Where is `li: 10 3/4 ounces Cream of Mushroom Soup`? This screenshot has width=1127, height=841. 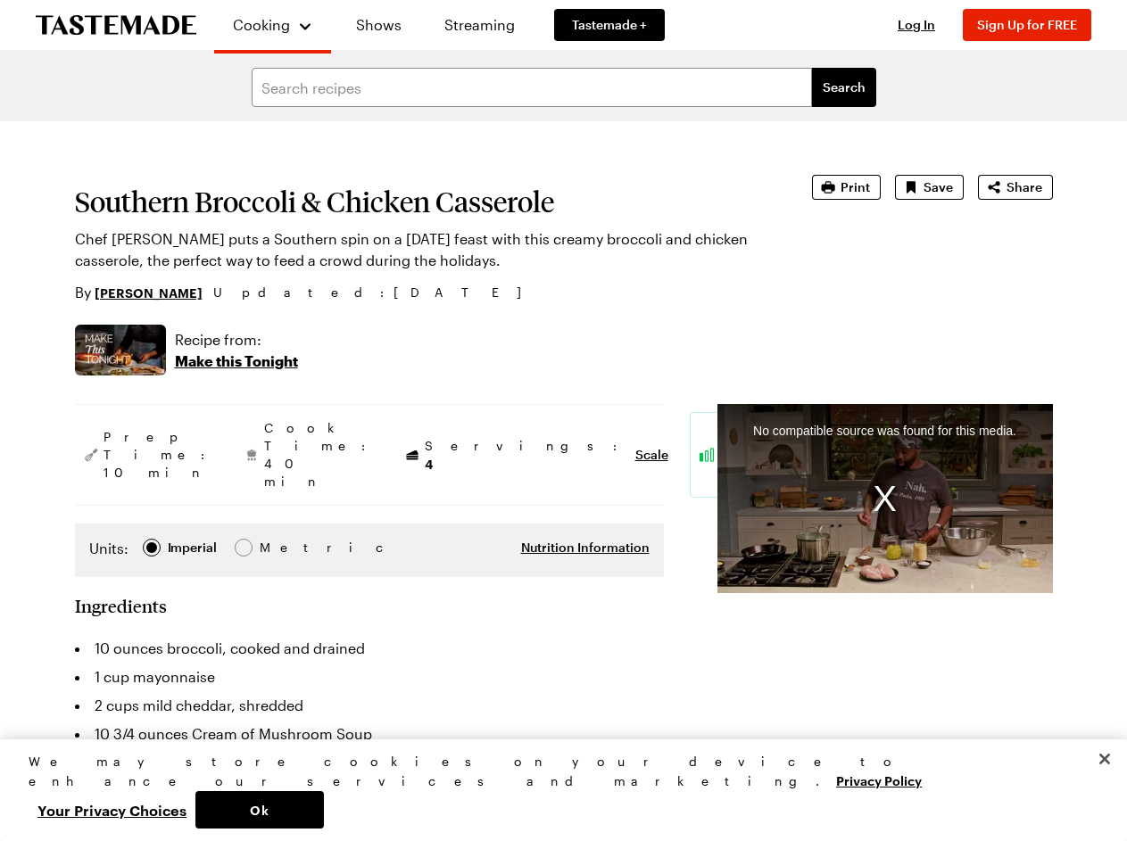
li: 10 3/4 ounces Cream of Mushroom Soup is located at coordinates (369, 734).